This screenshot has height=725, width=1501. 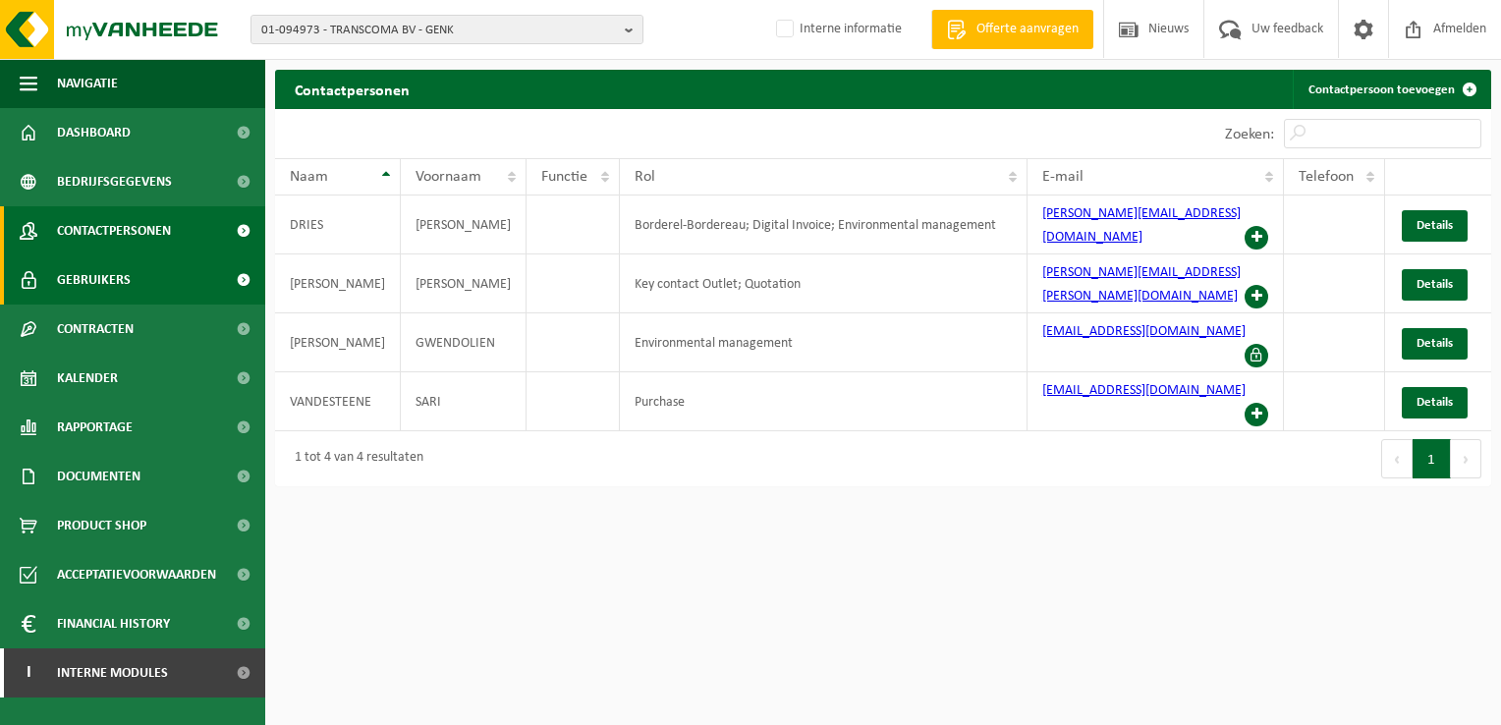 What do you see at coordinates (114, 182) in the screenshot?
I see `span: Bedrijfsgegevens` at bounding box center [114, 182].